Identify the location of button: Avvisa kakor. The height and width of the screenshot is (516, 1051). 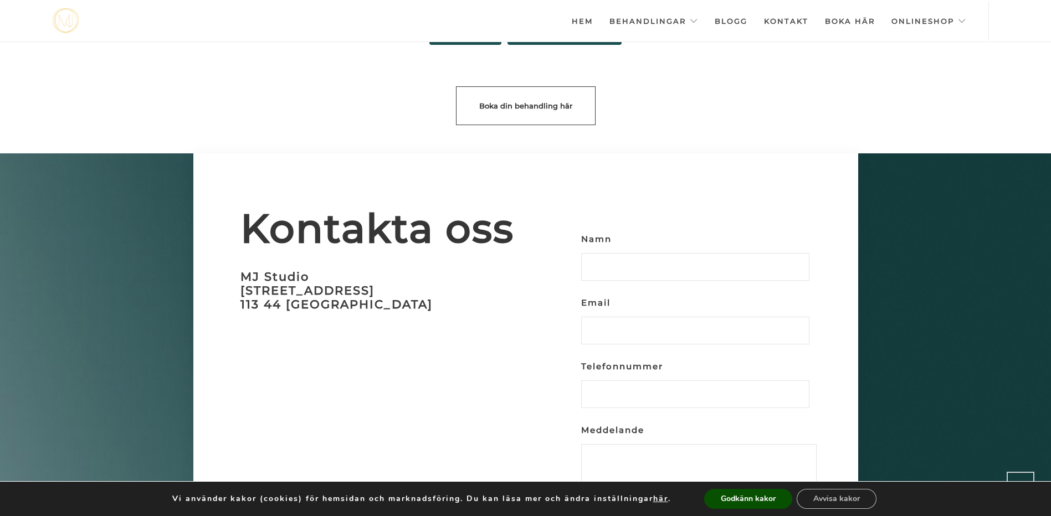
(837, 499).